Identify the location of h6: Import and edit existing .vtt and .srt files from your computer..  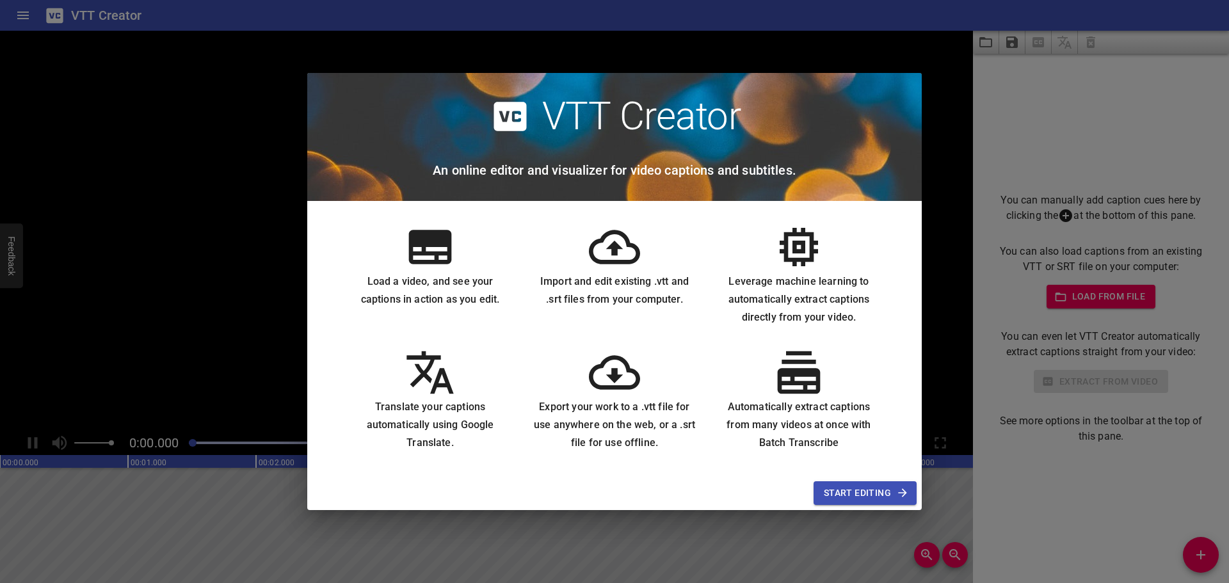
(614, 291).